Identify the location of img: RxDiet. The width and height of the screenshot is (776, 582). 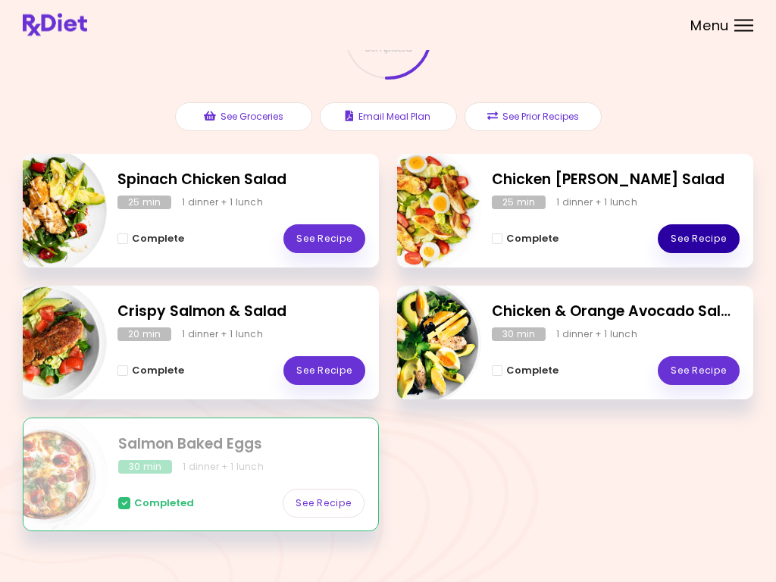
(55, 25).